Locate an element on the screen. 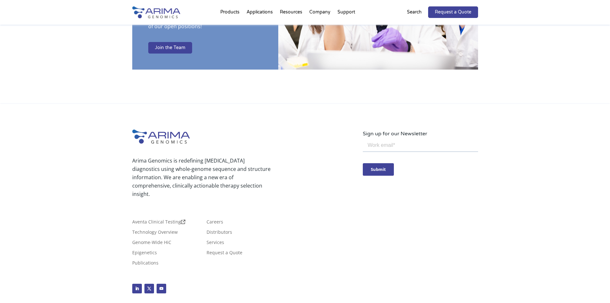 The height and width of the screenshot is (303, 610). a: Publications is located at coordinates (145, 264).